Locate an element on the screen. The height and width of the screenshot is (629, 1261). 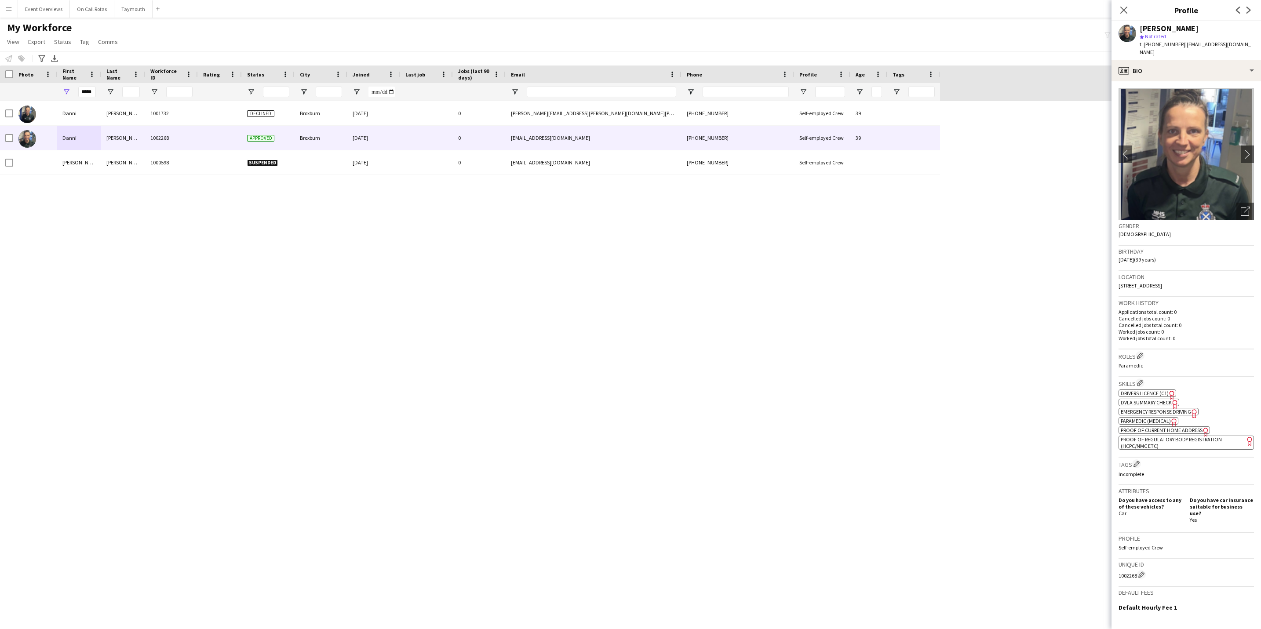
p: Cancelled jobs total count: 0 is located at coordinates (1186, 325).